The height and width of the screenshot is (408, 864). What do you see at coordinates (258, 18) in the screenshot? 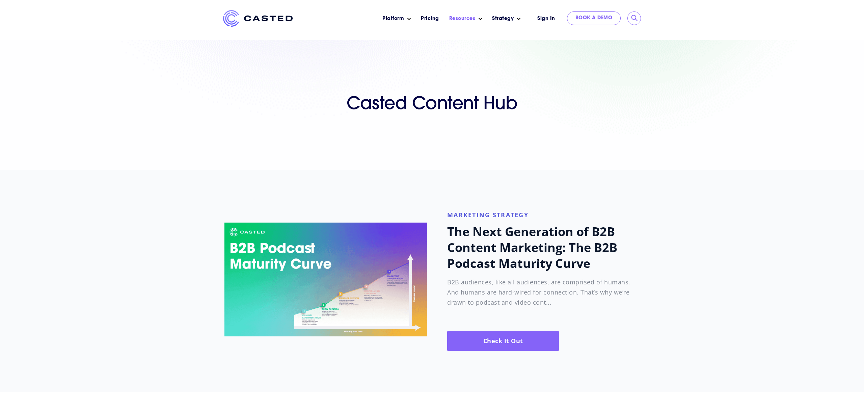
I see `img: Casted_Logo_Horizontal_FullColor_PUR_BLUE` at bounding box center [258, 18].